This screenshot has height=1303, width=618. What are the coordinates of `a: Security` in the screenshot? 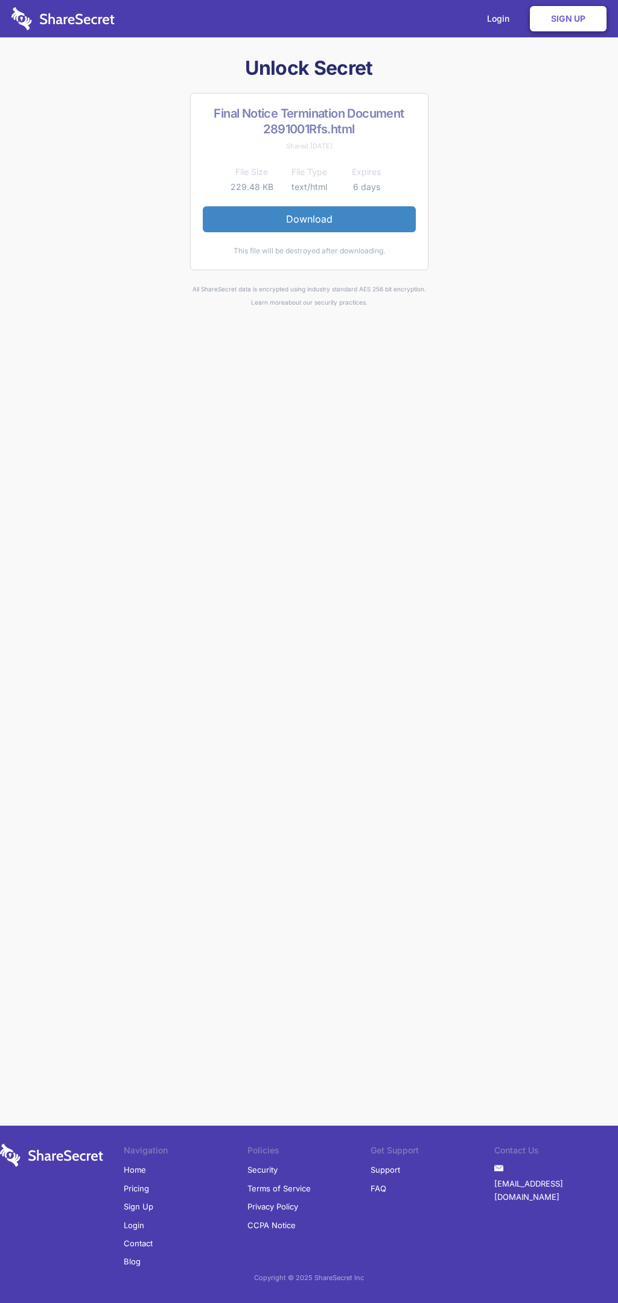 It's located at (263, 1170).